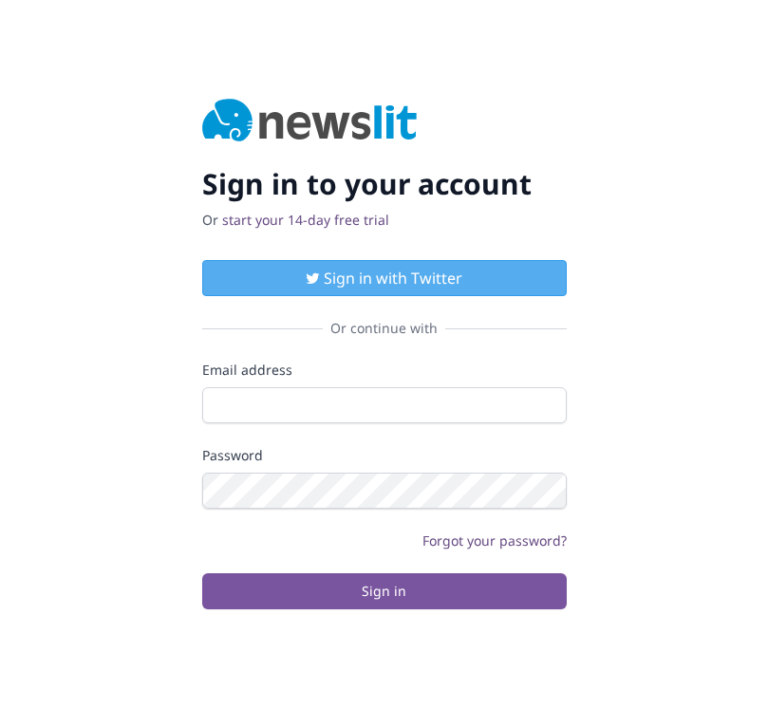 Image resolution: width=768 pixels, height=708 pixels. I want to click on label: Email address, so click(385, 370).